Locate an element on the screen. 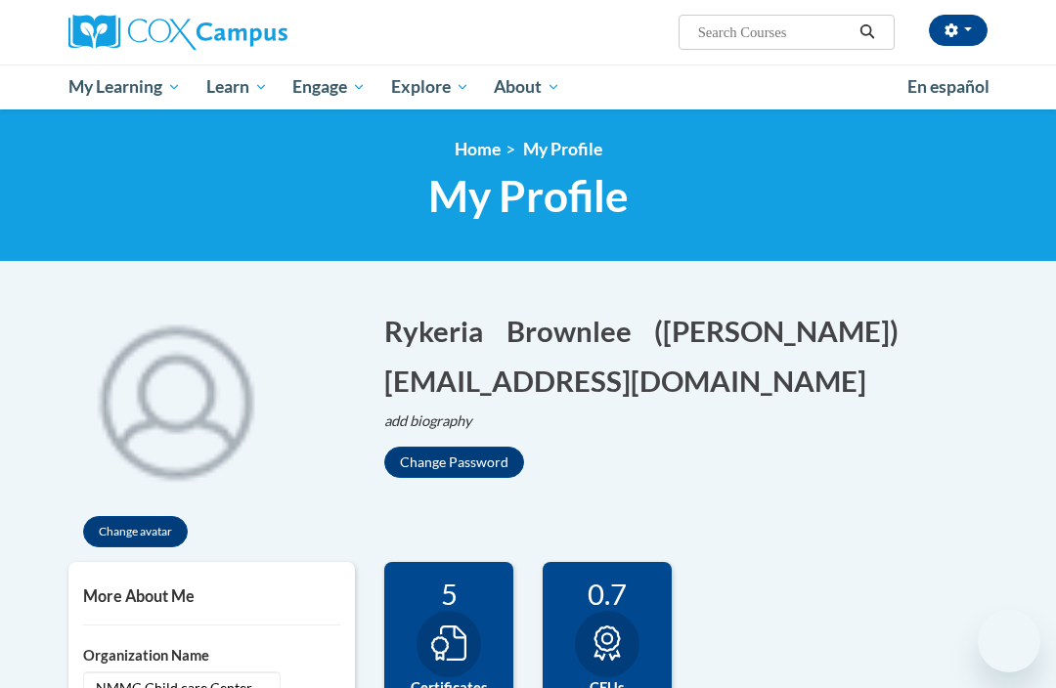  button: Change avatar is located at coordinates (135, 532).